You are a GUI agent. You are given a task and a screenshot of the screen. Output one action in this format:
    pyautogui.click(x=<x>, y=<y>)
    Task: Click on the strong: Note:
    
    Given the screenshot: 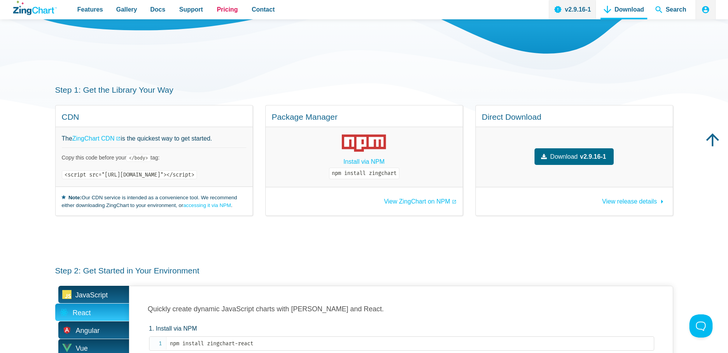 What is the action you would take?
    pyautogui.click(x=75, y=197)
    